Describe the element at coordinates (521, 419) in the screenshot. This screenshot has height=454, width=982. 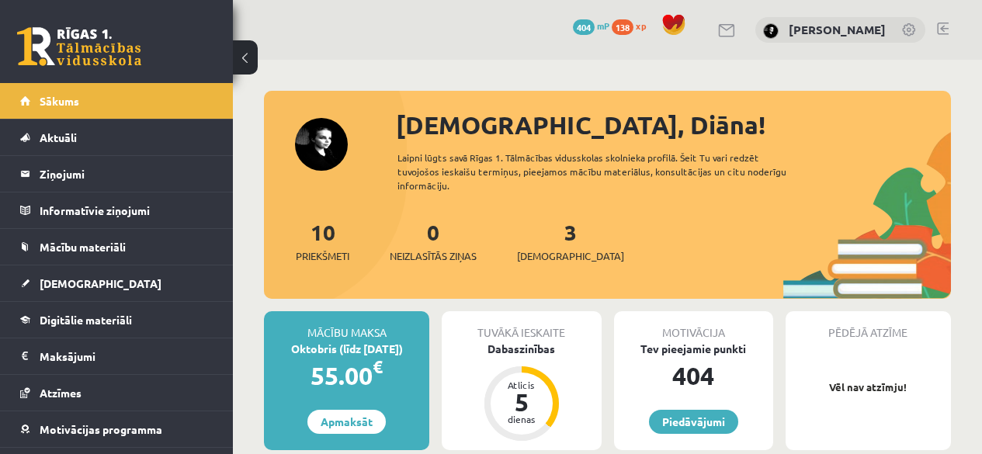
I see `div: dienas` at that location.